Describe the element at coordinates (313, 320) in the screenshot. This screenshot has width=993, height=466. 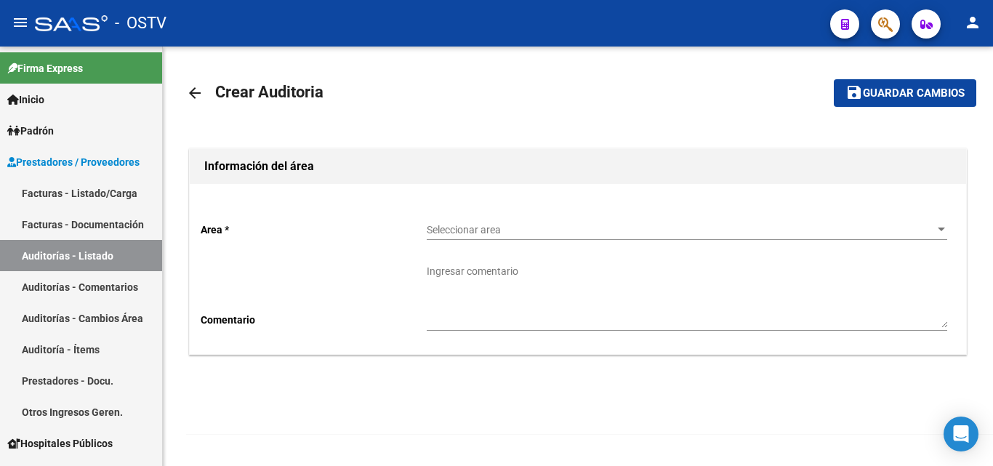
I see `p: Comentario` at that location.